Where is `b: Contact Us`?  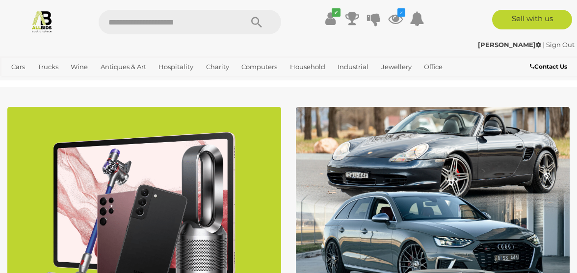 b: Contact Us is located at coordinates (549, 66).